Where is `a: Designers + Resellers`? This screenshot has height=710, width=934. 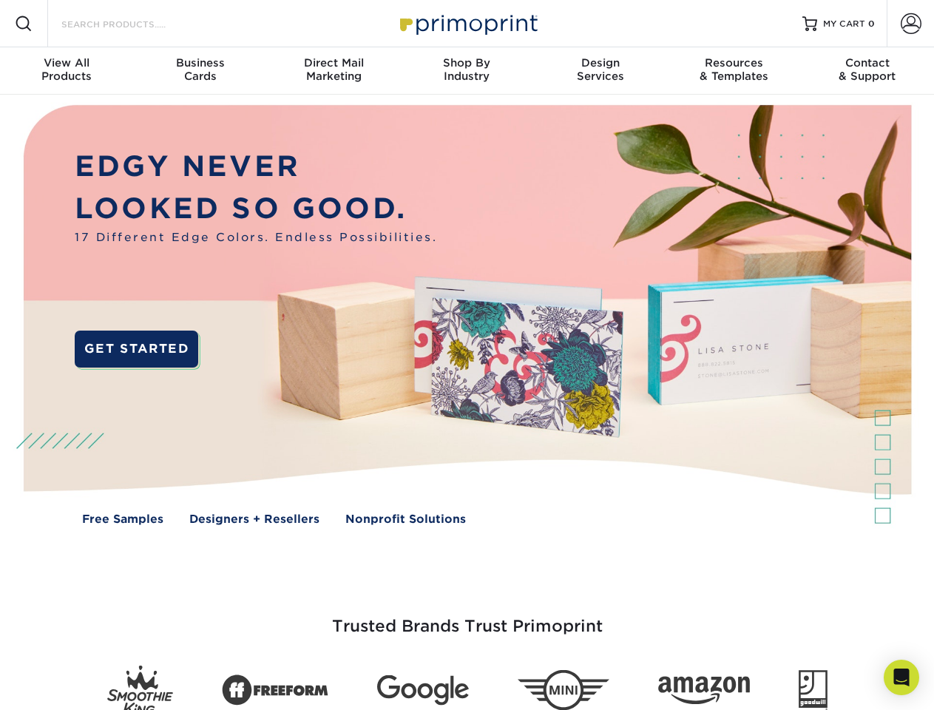 a: Designers + Resellers is located at coordinates (254, 519).